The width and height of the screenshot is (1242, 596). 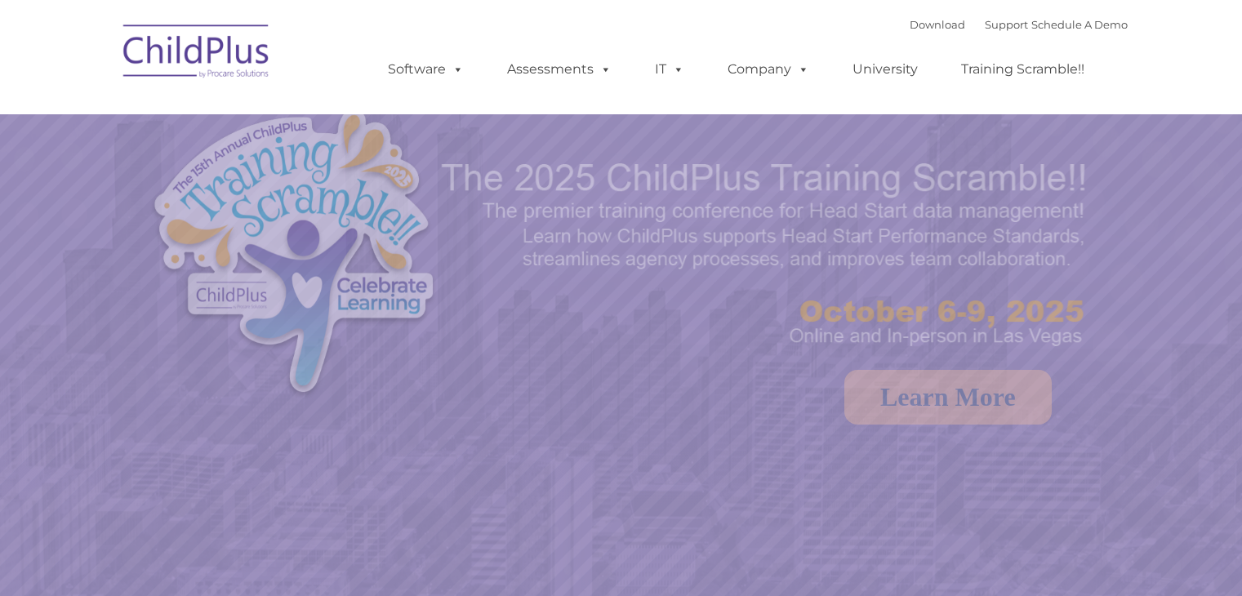 I want to click on a: IT, so click(x=670, y=69).